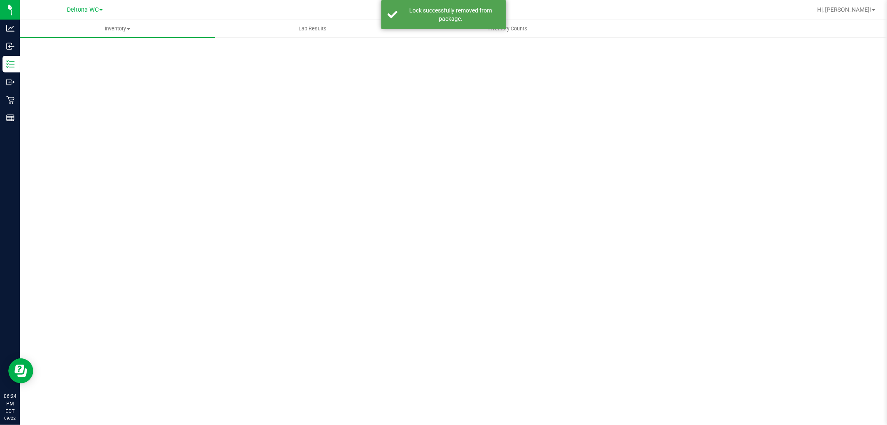 The width and height of the screenshot is (887, 425). What do you see at coordinates (10, 403) in the screenshot?
I see `p: 06:24 PM EDT` at bounding box center [10, 403].